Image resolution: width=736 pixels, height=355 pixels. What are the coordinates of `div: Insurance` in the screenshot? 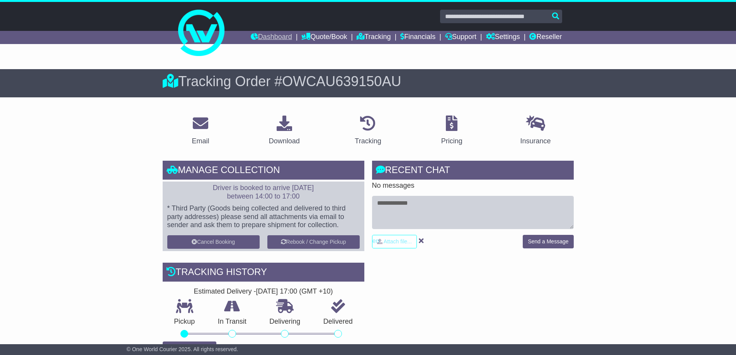 It's located at (536, 141).